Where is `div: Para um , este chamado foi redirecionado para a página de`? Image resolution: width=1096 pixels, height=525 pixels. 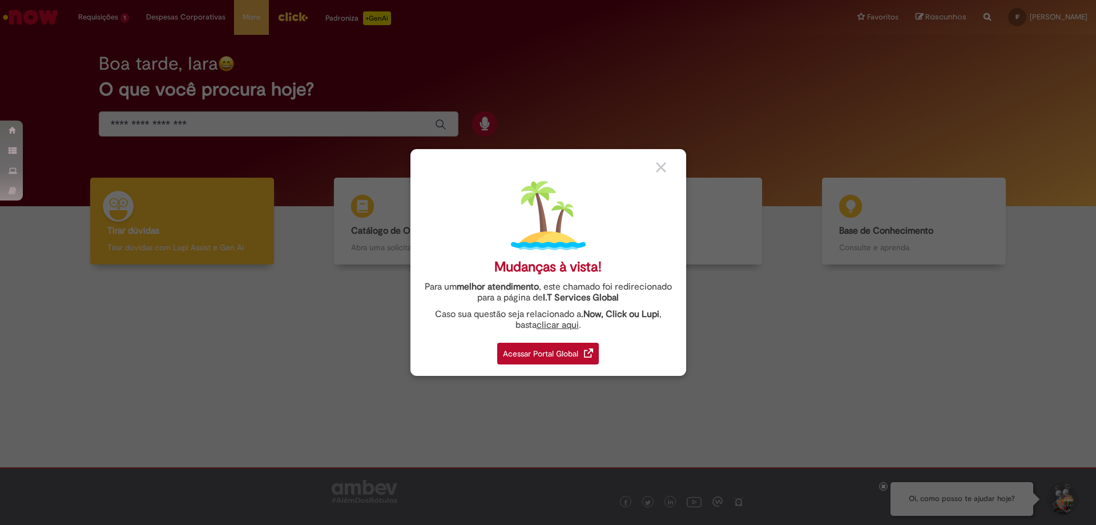 div: Para um , este chamado foi redirecionado para a página de is located at coordinates (548, 292).